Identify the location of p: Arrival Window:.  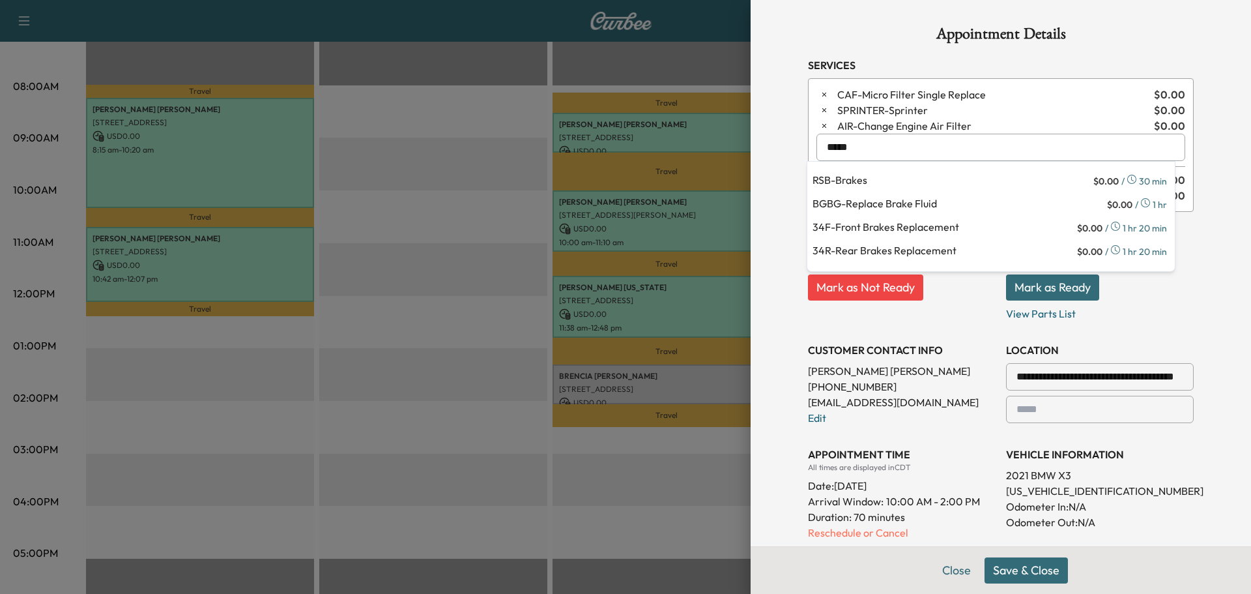
(902, 501).